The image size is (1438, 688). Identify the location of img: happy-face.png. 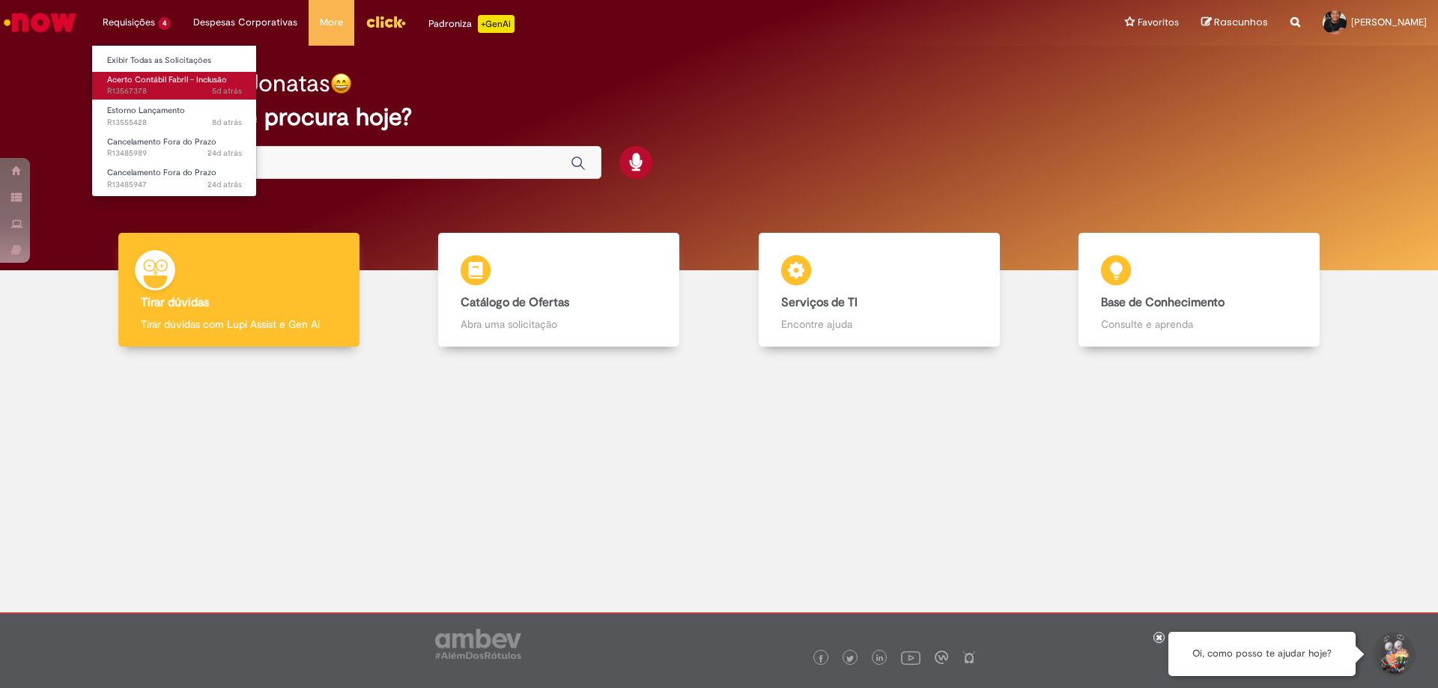
(341, 83).